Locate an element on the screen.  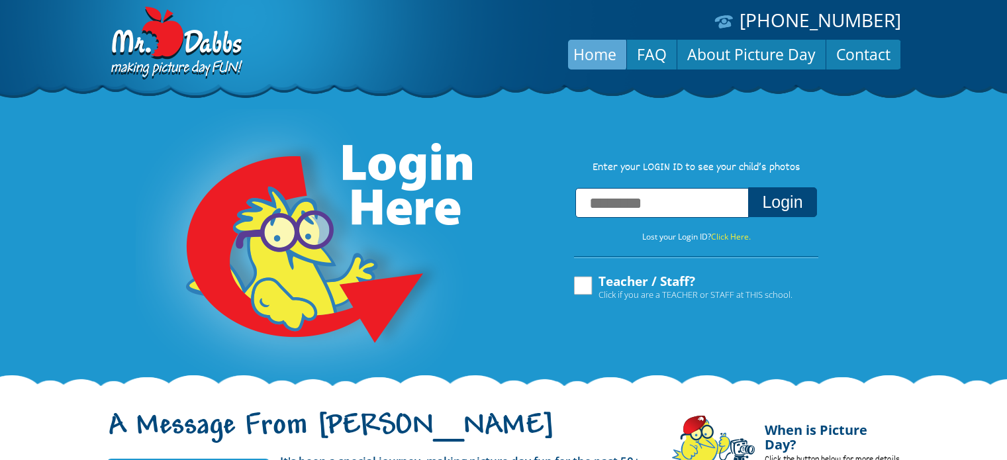
img: Dabbs Company is located at coordinates (175, 44).